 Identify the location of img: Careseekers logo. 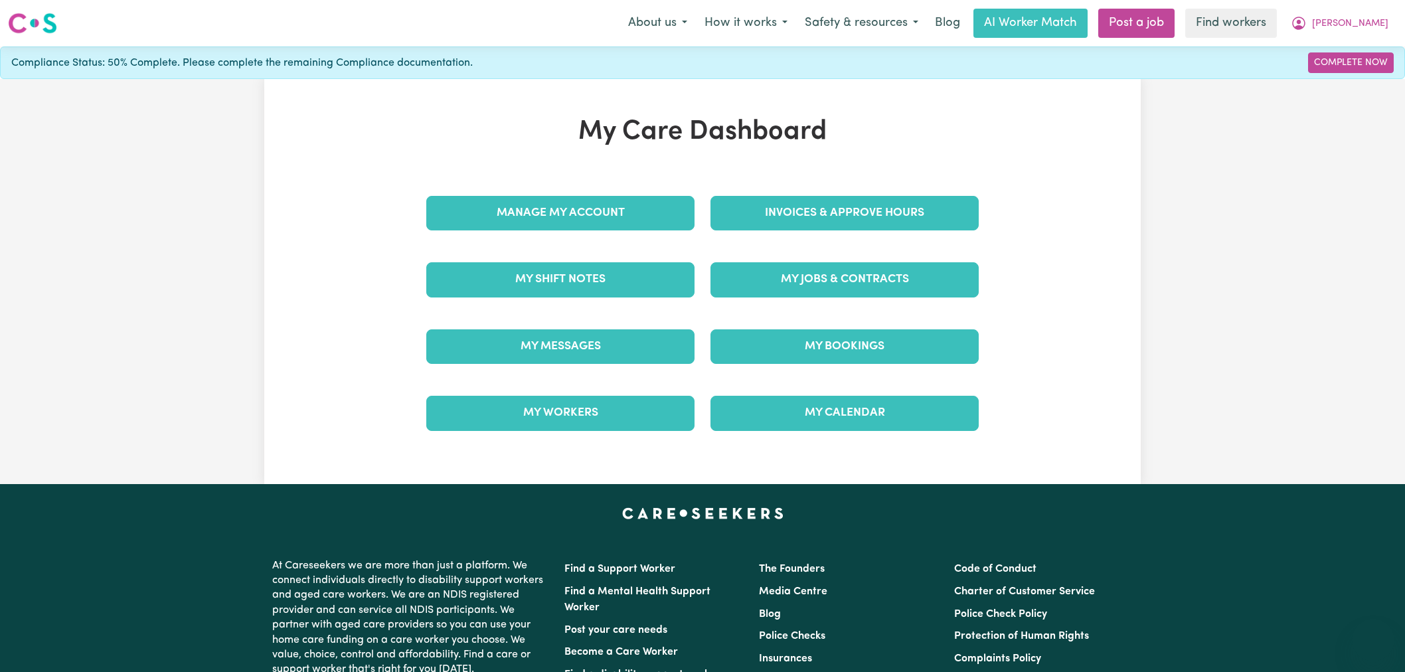
(33, 23).